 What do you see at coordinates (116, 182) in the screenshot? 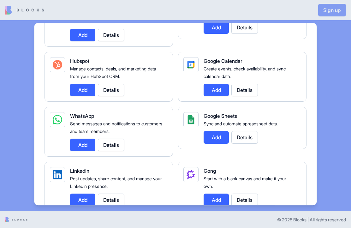
I see `span: Post updates, share content, and manage your LinkedIn presence.` at bounding box center [116, 182].